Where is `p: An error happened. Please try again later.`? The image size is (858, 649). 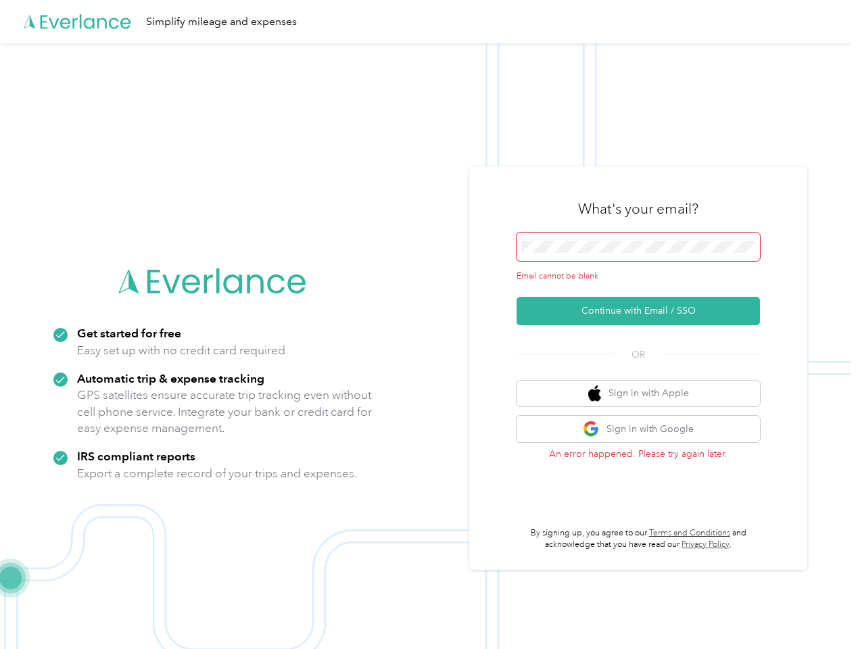 p: An error happened. Please try again later. is located at coordinates (638, 454).